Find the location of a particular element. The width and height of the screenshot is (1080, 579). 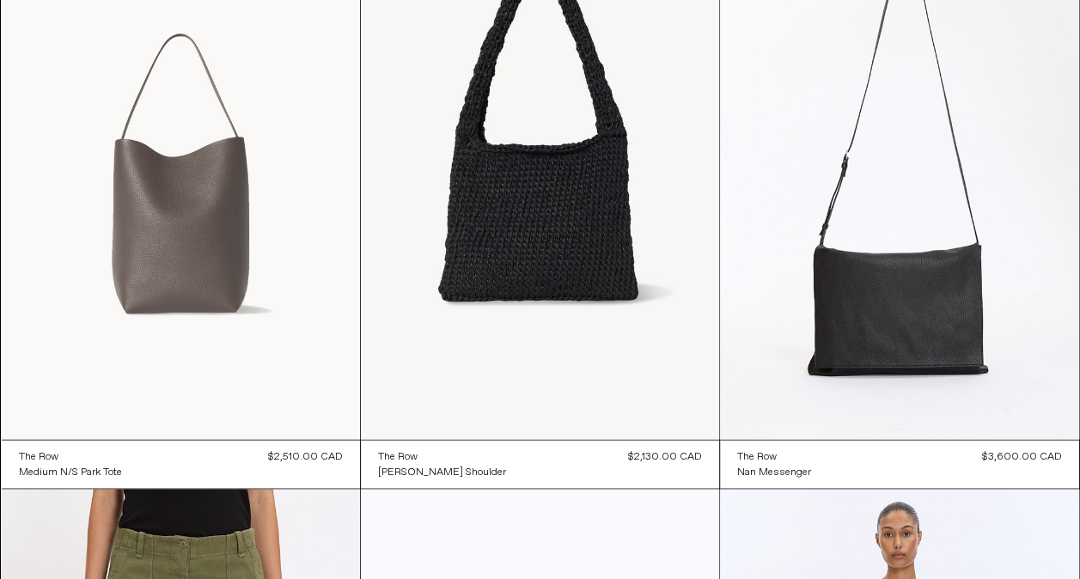

div: Nan Messenger is located at coordinates (774, 472).